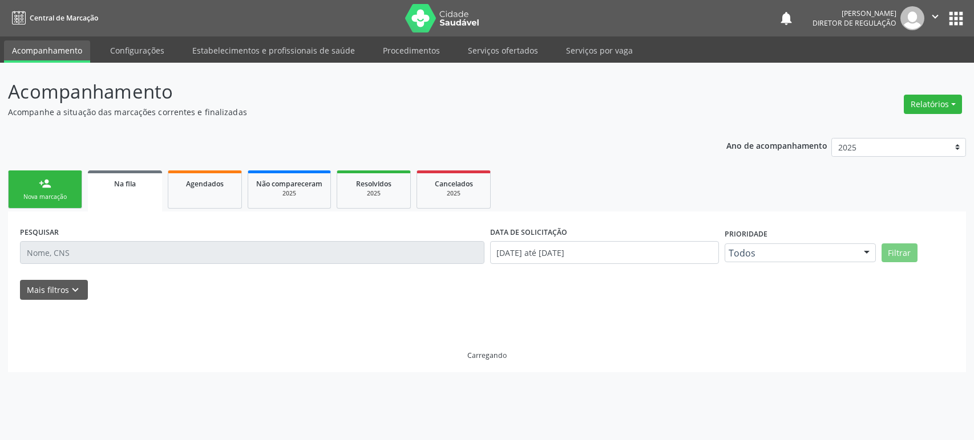 Image resolution: width=974 pixels, height=440 pixels. Describe the element at coordinates (47, 51) in the screenshot. I see `a: Acompanhamento` at that location.